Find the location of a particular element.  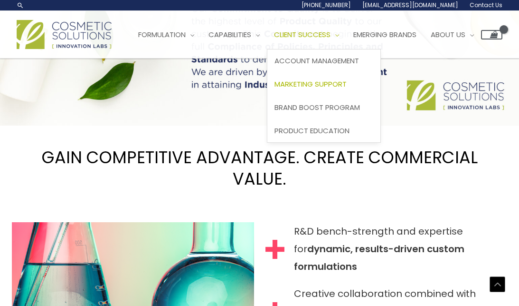

a: Search icon link is located at coordinates (20, 5).